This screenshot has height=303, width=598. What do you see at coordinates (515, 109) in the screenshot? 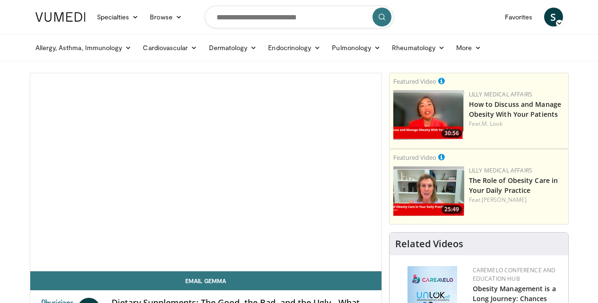
I see `a: How to Discuss and Manage Obesity With Your Patients` at bounding box center [515, 109].